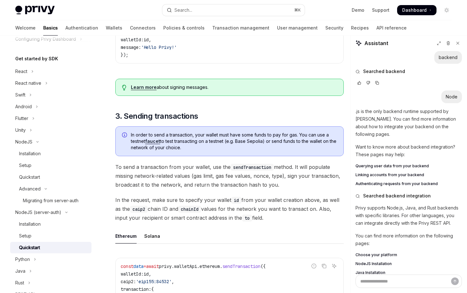  I want to click on button: Toggle Rust section, so click(51, 283).